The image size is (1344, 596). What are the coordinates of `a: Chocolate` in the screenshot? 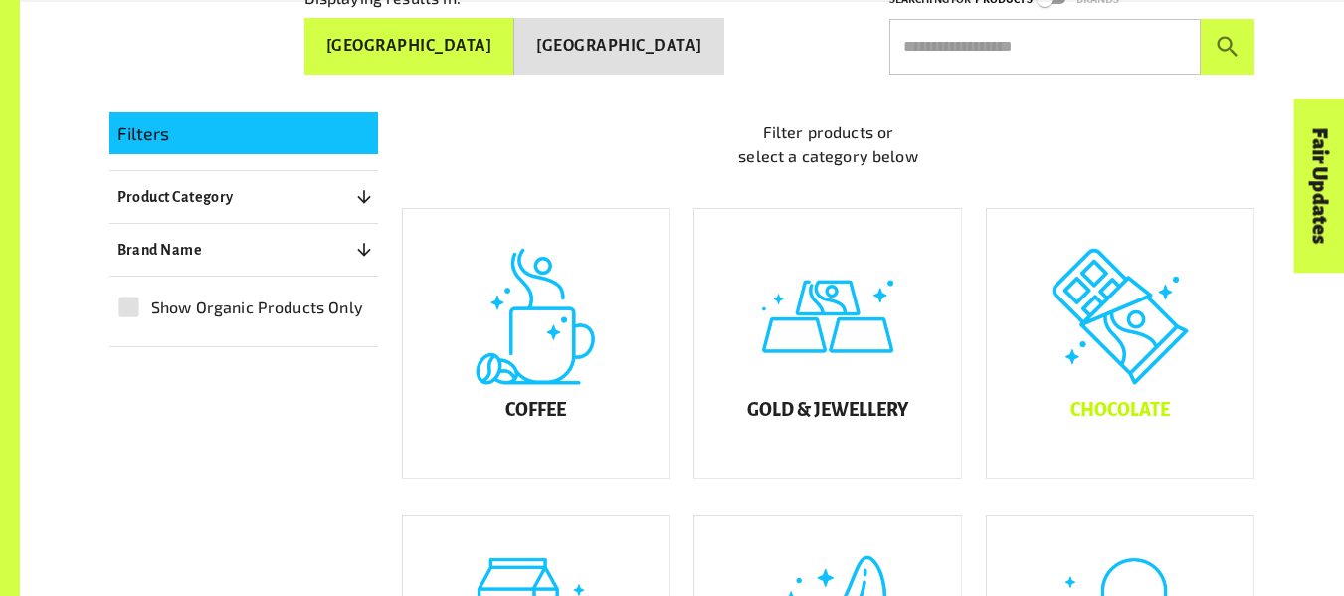 It's located at (1120, 343).